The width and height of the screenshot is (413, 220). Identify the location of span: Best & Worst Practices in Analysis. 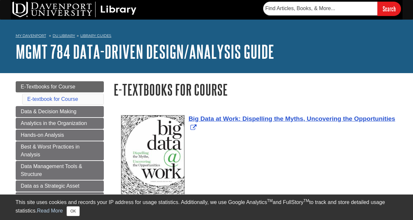
(50, 150).